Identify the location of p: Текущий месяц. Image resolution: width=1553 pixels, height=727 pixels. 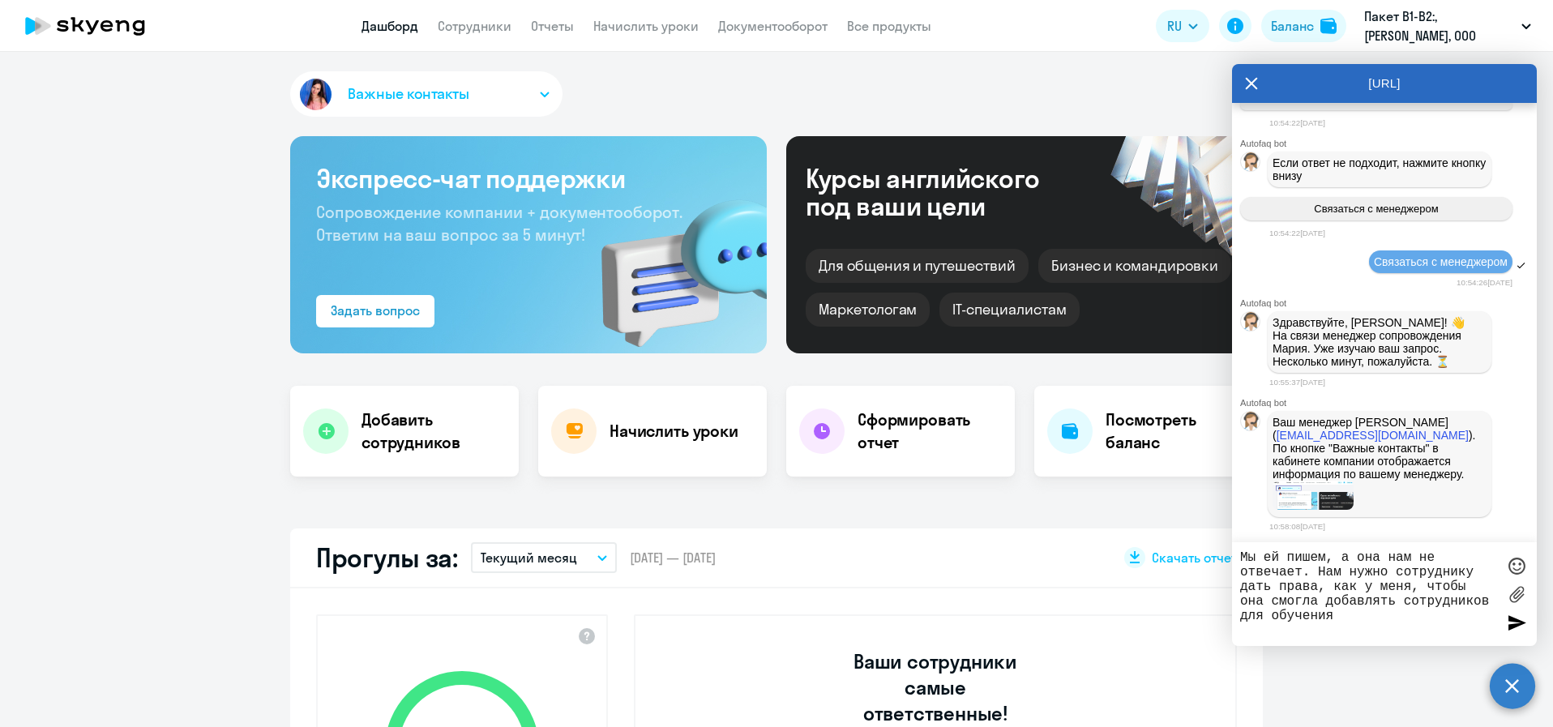
(528, 558).